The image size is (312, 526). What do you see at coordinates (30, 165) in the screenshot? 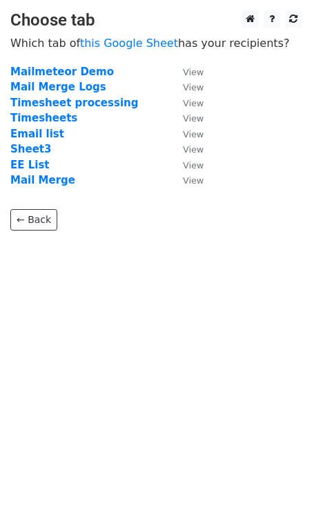
I see `a: EE List` at bounding box center [30, 165].